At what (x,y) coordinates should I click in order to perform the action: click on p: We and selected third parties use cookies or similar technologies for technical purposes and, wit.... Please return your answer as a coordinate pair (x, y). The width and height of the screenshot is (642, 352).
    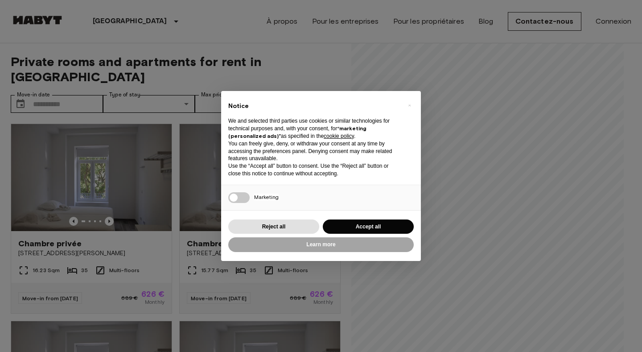
    Looking at the image, I should click on (314, 128).